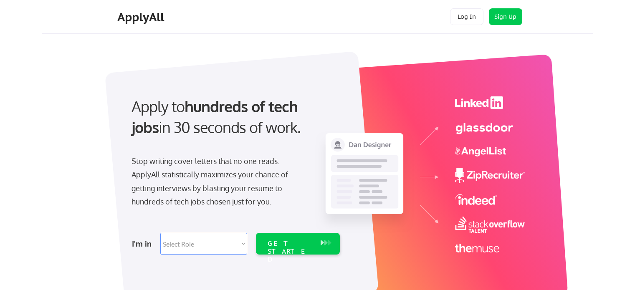 The image size is (635, 290). What do you see at coordinates (234, 117) in the screenshot?
I see `div: Apply to in 30 seconds of work.` at bounding box center [234, 117].